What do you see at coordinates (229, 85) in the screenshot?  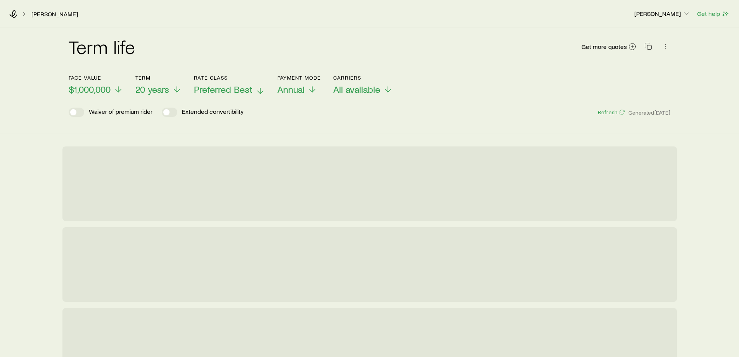 I see `button: Rate ClassPreferred Best` at bounding box center [229, 85].